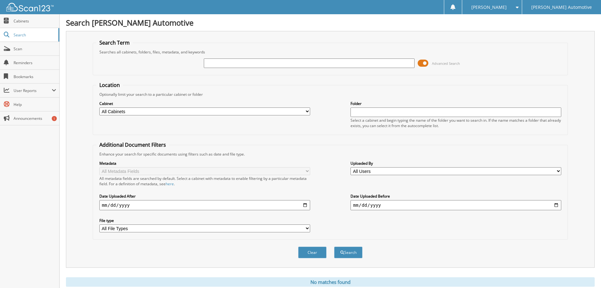 This screenshot has height=288, width=601. What do you see at coordinates (115, 43) in the screenshot?
I see `legend: Search Term` at bounding box center [115, 43].